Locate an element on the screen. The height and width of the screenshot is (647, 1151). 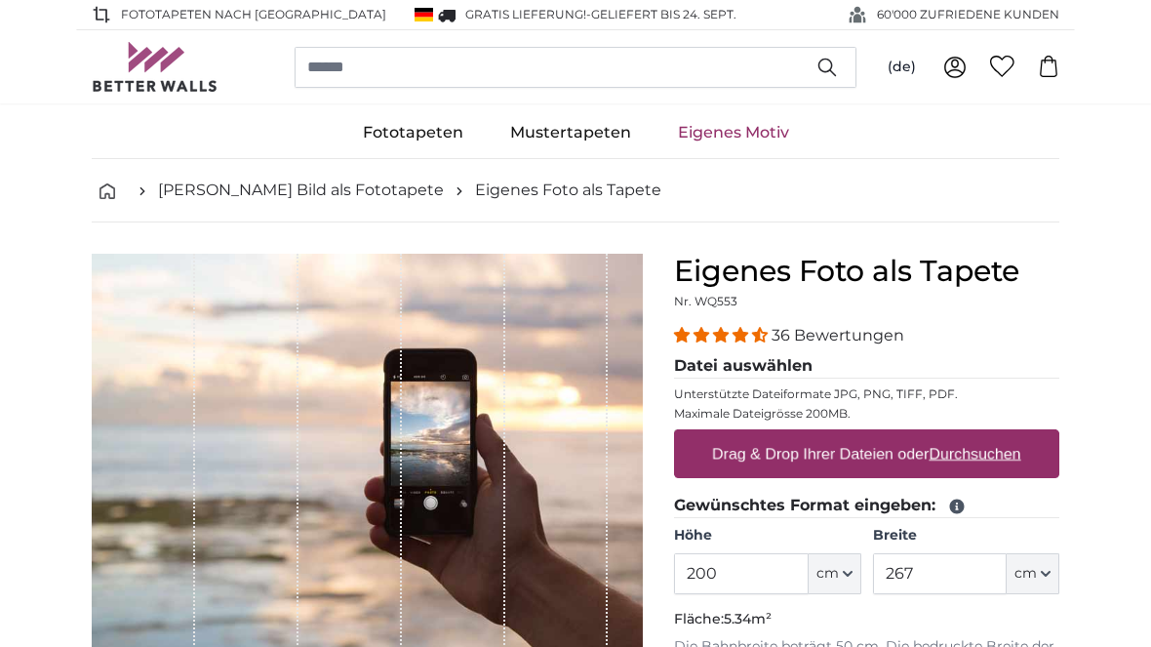
a: Eigenes Motiv is located at coordinates (734, 133).